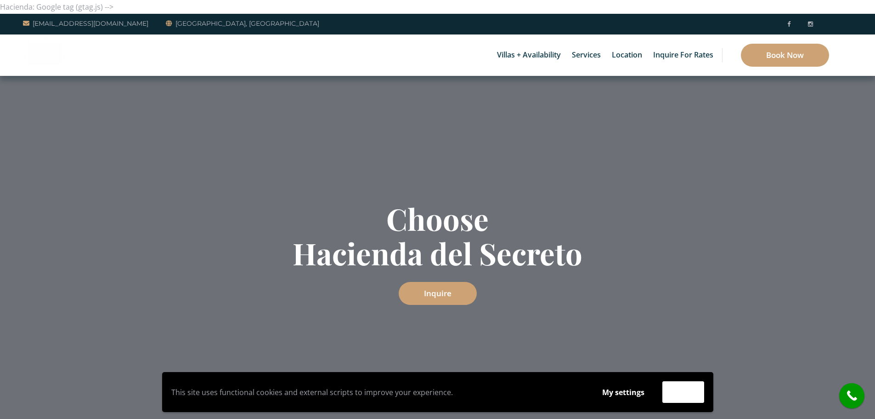 This screenshot has width=875, height=419. Describe the element at coordinates (826, 24) in the screenshot. I see `img: Tripadvisor_logomark.svg` at that location.